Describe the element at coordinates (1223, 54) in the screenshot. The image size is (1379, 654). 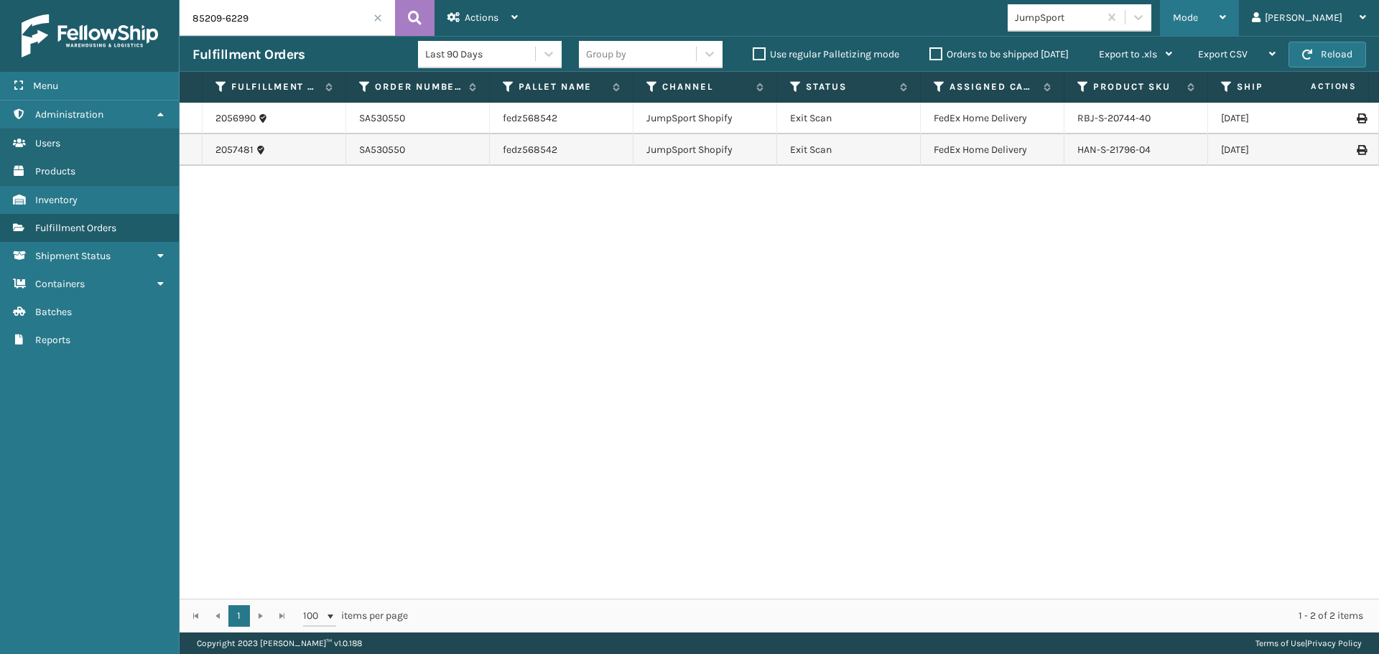
I see `span: Export CSV` at that location.